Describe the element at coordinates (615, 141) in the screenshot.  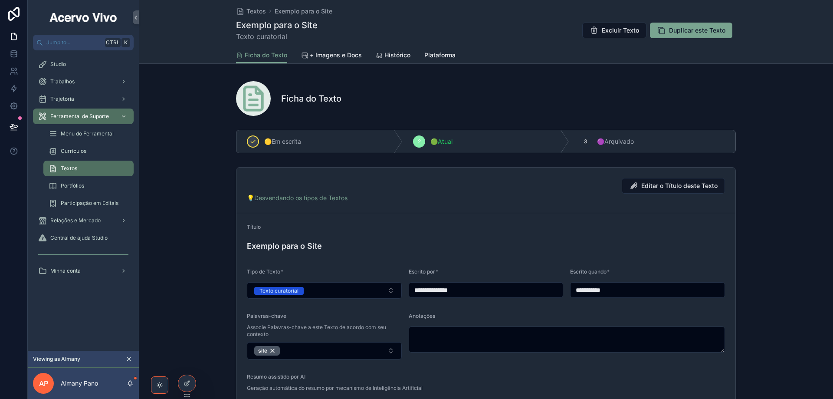
I see `span: 🟣Arquivado` at that location.